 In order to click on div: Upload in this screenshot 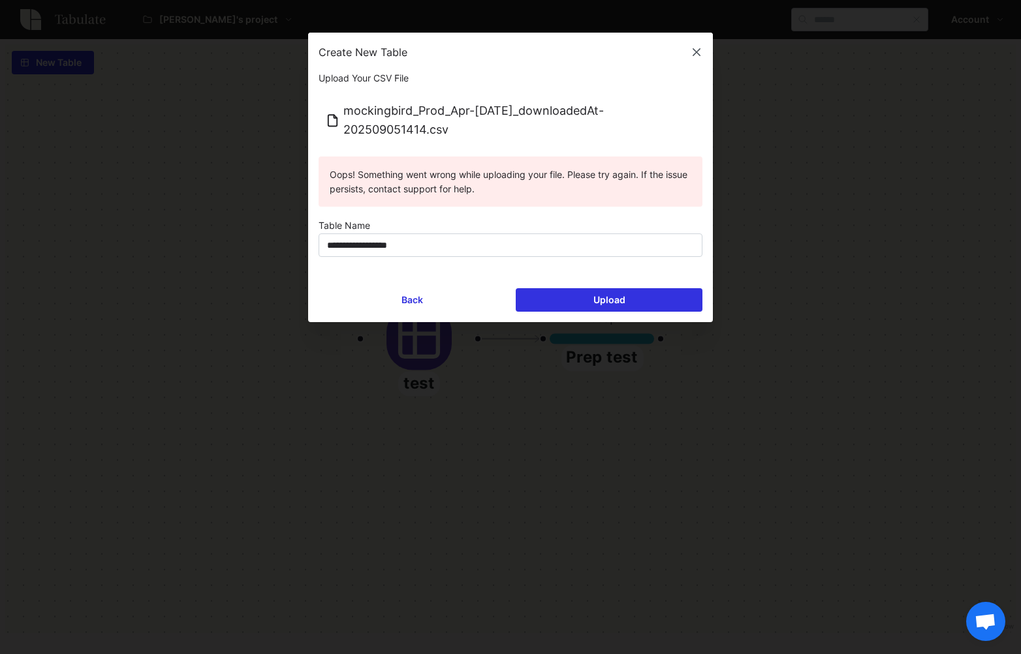, I will do `click(609, 300)`.